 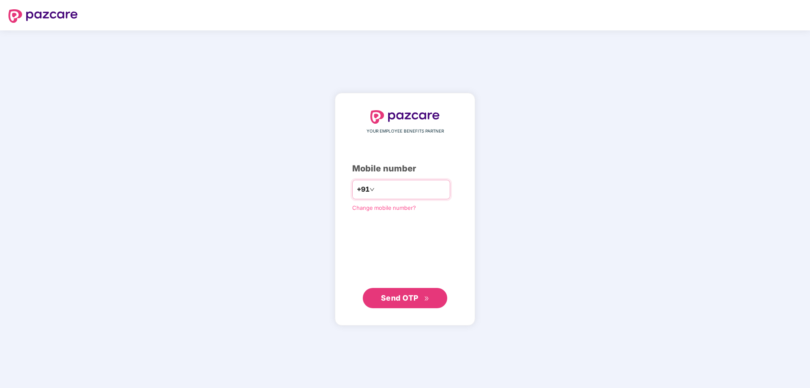 What do you see at coordinates (384, 208) in the screenshot?
I see `a: Change mobile number?` at bounding box center [384, 208].